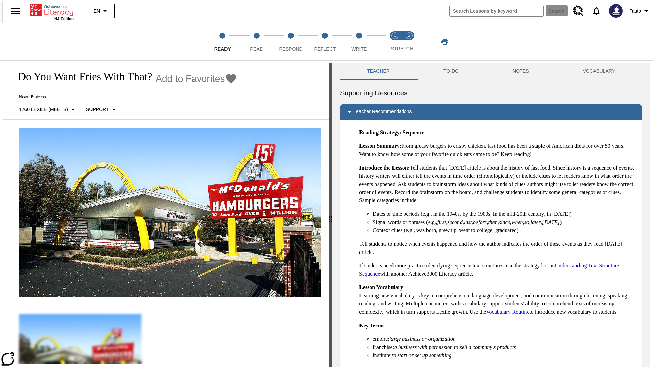  What do you see at coordinates (64, 19) in the screenshot?
I see `span: NJ Edition` at bounding box center [64, 19].